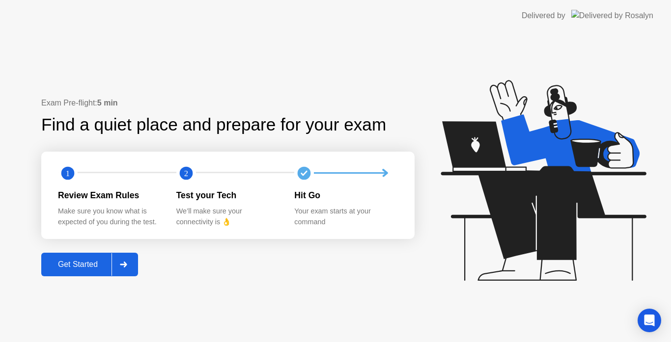 The width and height of the screenshot is (671, 342). Describe the element at coordinates (649, 321) in the screenshot. I see `div: Open Intercom Messenger` at that location.